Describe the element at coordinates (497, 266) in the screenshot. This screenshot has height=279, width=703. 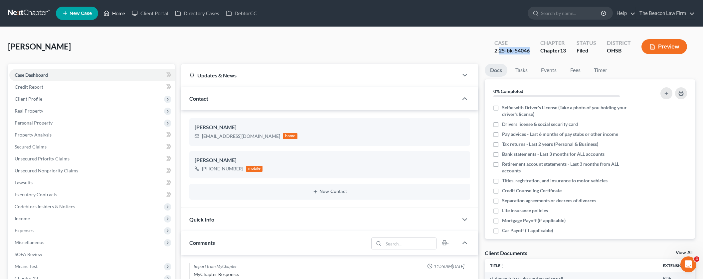
I see `a: Titleunfold_more` at that location.